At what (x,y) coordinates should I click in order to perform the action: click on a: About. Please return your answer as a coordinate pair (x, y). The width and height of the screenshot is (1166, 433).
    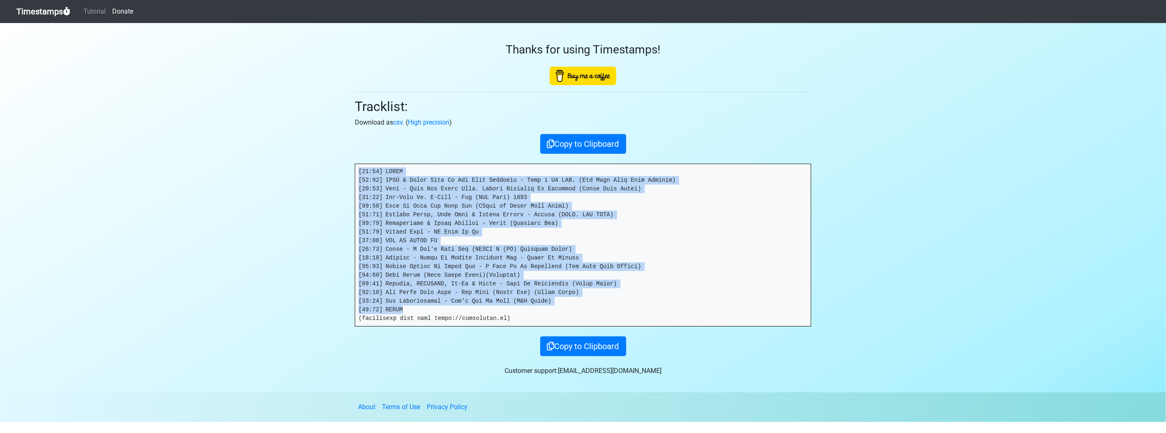
    Looking at the image, I should click on (367, 407).